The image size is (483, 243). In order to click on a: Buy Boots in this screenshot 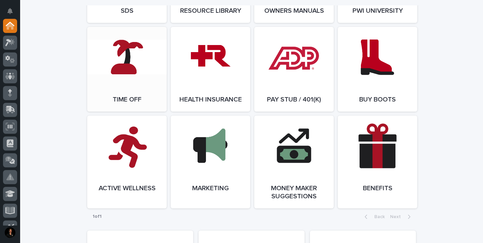, I will do `click(377, 69)`.